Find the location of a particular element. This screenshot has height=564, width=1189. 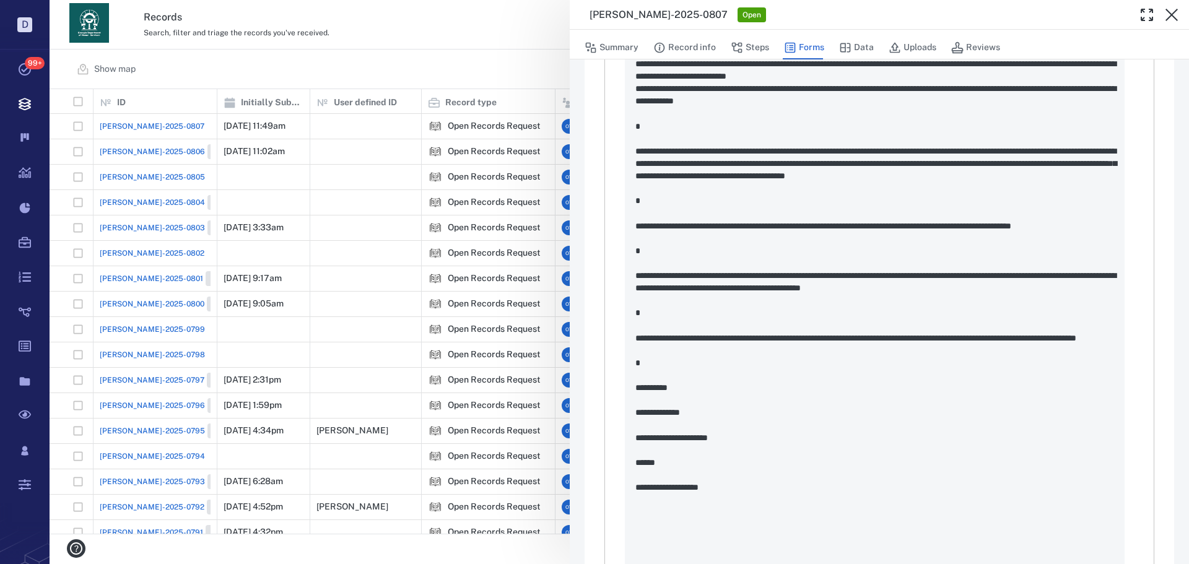

button: Data is located at coordinates (857, 48).